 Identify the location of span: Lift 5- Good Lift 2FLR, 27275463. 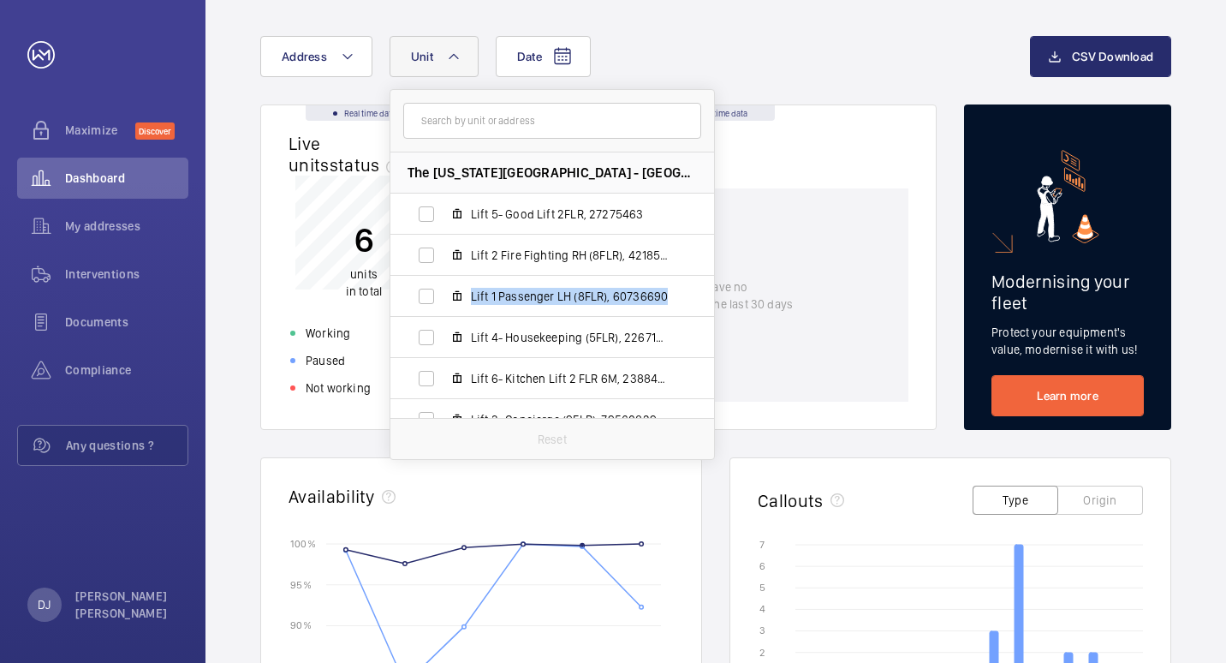
(570, 214).